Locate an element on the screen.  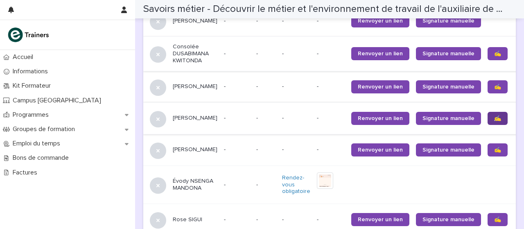
font: Programmes is located at coordinates (31, 115).